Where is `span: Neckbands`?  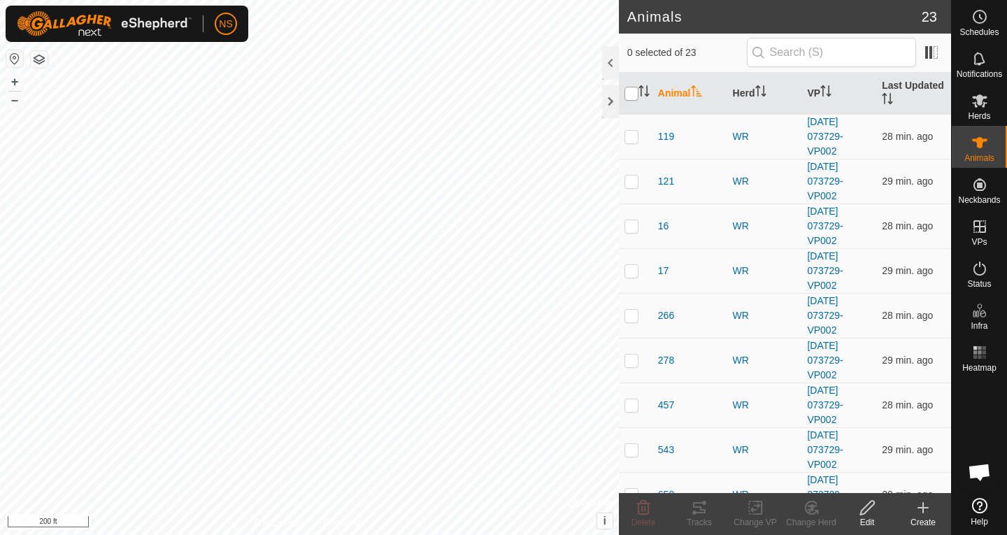
span: Neckbands is located at coordinates (979, 200).